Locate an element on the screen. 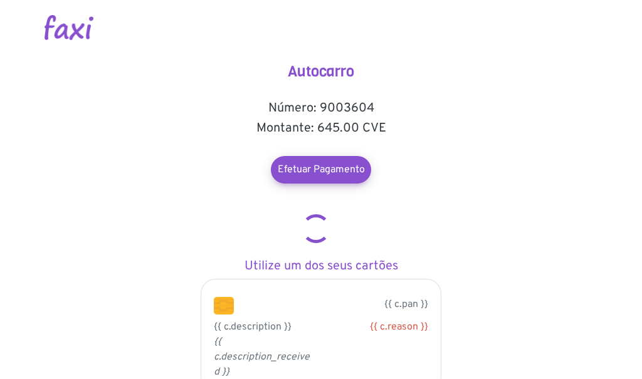 The height and width of the screenshot is (379, 642). div: {{ c.reason }} is located at coordinates (379, 327).